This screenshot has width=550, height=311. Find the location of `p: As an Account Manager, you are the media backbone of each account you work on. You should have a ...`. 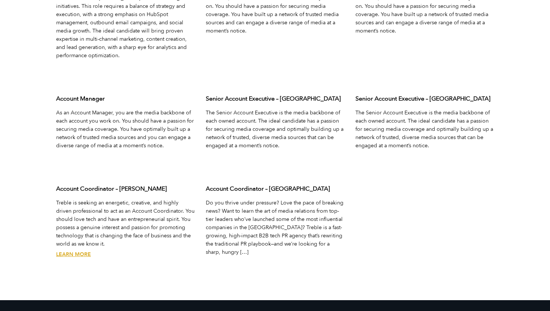

p: As an Account Manager, you are the media backbone of each account you work on. You should have a ... is located at coordinates (125, 130).